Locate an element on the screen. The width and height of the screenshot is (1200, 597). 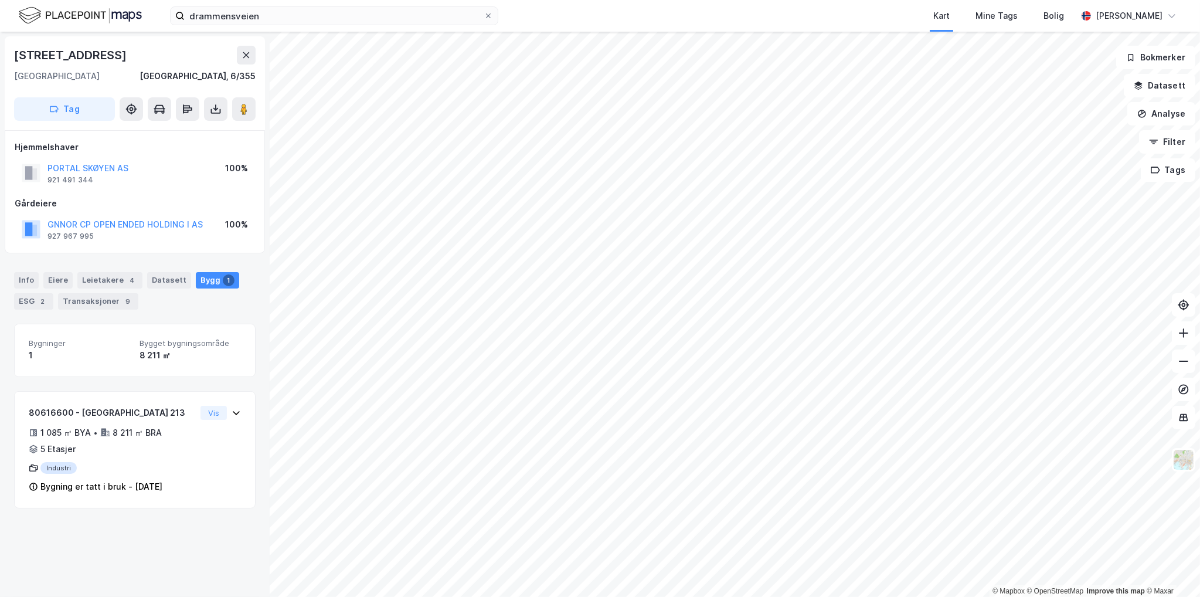
div: 927 967 995 is located at coordinates (70, 236).